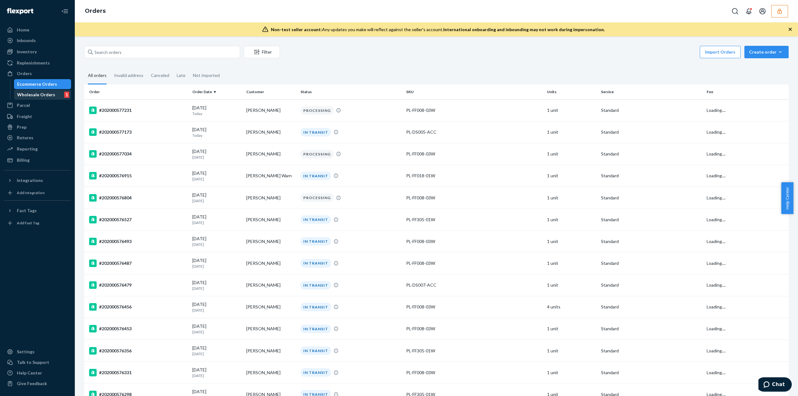 The width and height of the screenshot is (798, 396). I want to click on a: Orders, so click(95, 11).